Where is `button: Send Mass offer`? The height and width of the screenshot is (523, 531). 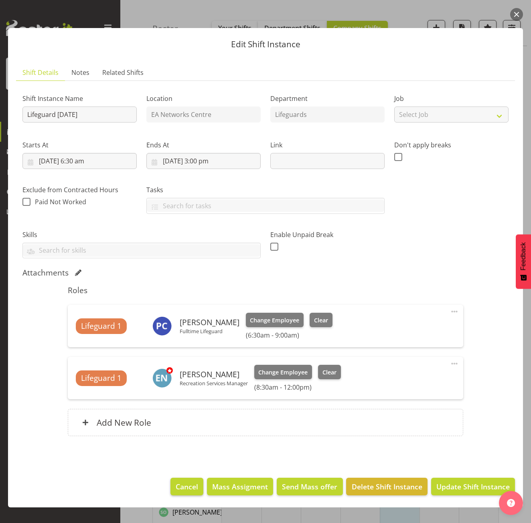
button: Send Mass offer is located at coordinates (309, 487).